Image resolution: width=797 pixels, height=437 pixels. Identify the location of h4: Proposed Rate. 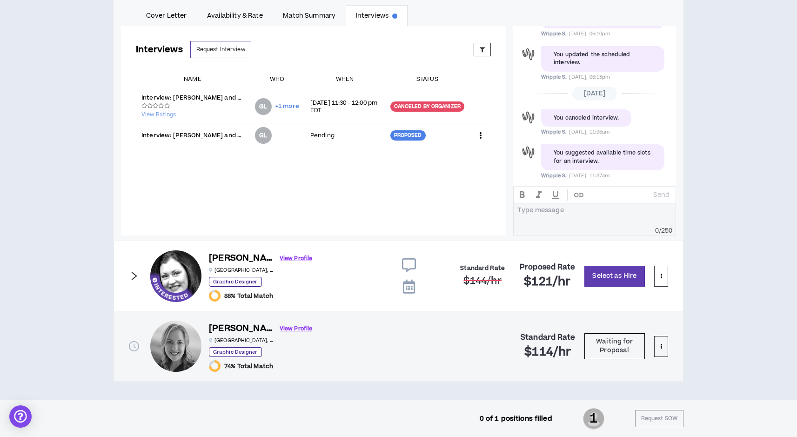
(547, 267).